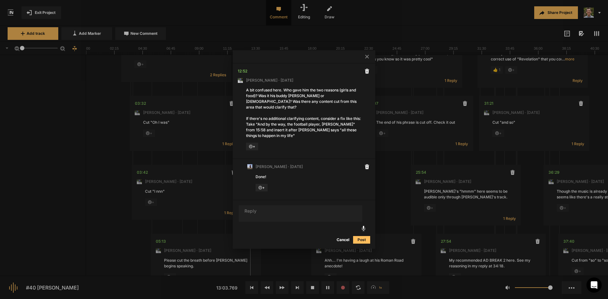 Image resolution: width=608 pixels, height=299 pixels. Describe the element at coordinates (250, 167) in the screenshot. I see `img: ACg8ocJ5zrP0c3SJl5dKscm-Goe6koz8A9fWD7dpguHuX8DX5VIxymM=s96-c` at that location.